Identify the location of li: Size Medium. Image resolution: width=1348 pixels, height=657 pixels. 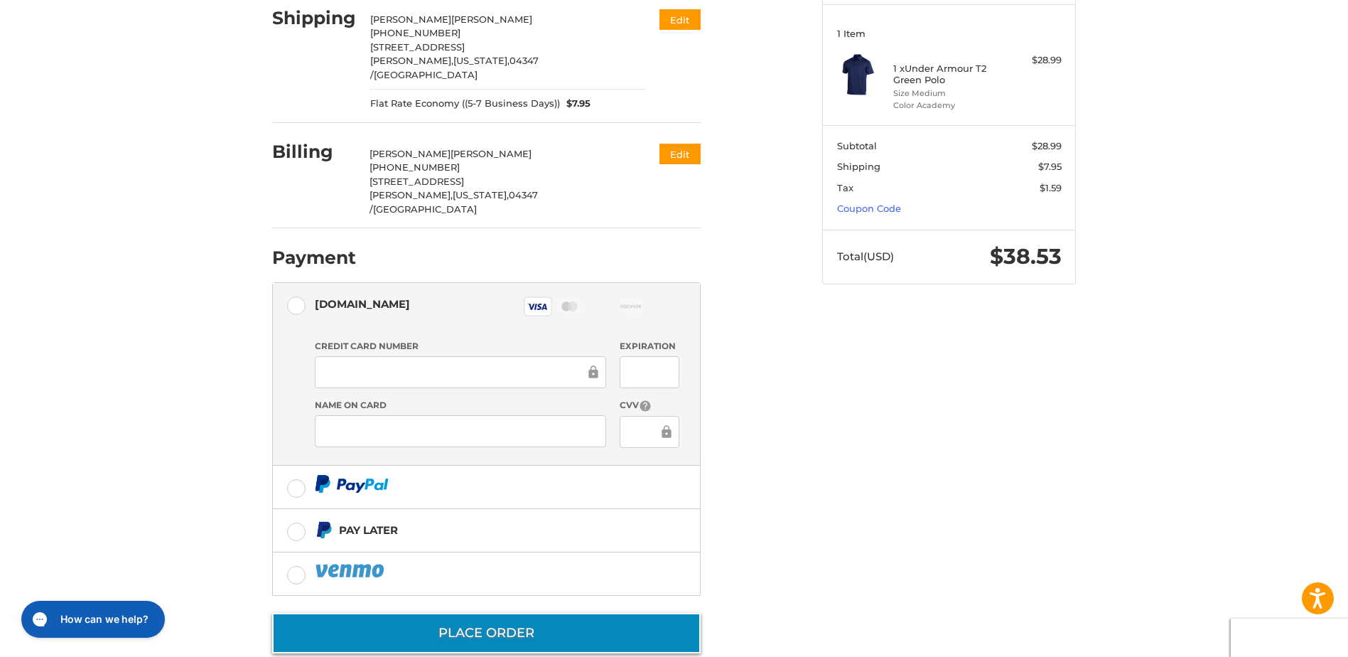
(947, 93).